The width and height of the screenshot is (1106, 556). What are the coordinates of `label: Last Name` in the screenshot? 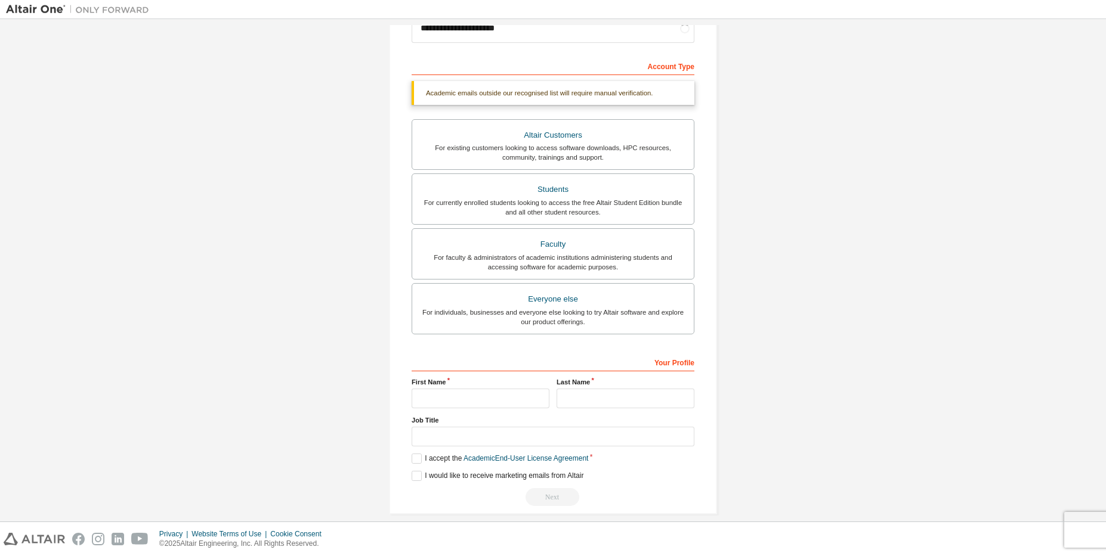 It's located at (625, 382).